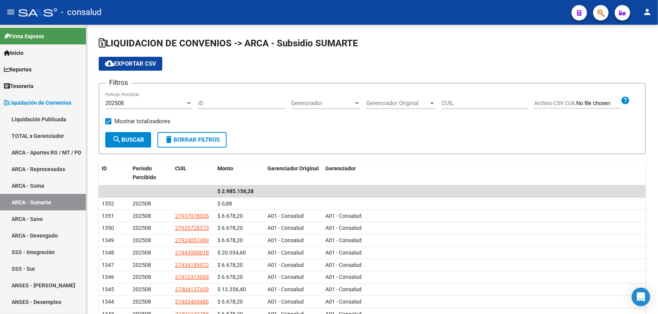  Describe the element at coordinates (18, 69) in the screenshot. I see `span: Reportes` at that location.